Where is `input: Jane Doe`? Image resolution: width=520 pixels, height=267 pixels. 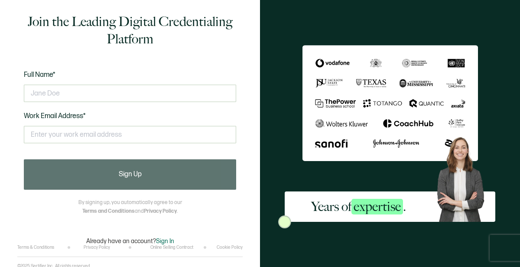 input: Jane Doe is located at coordinates (130, 93).